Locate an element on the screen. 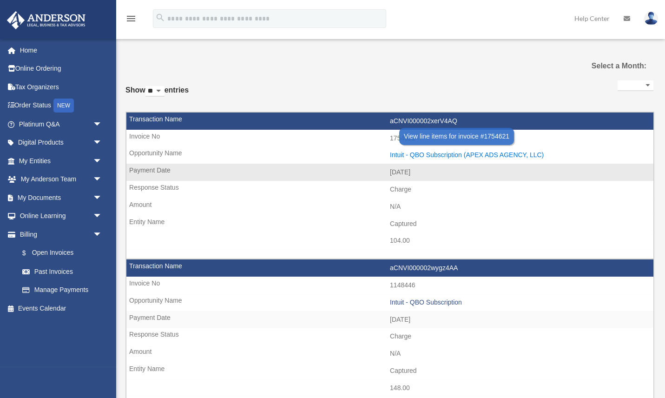  a: My Anderson Teamarrow_drop_down is located at coordinates (61, 179).